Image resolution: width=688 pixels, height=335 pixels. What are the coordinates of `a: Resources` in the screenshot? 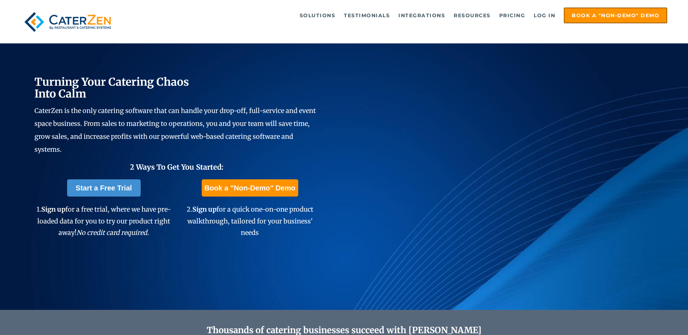 It's located at (472, 15).